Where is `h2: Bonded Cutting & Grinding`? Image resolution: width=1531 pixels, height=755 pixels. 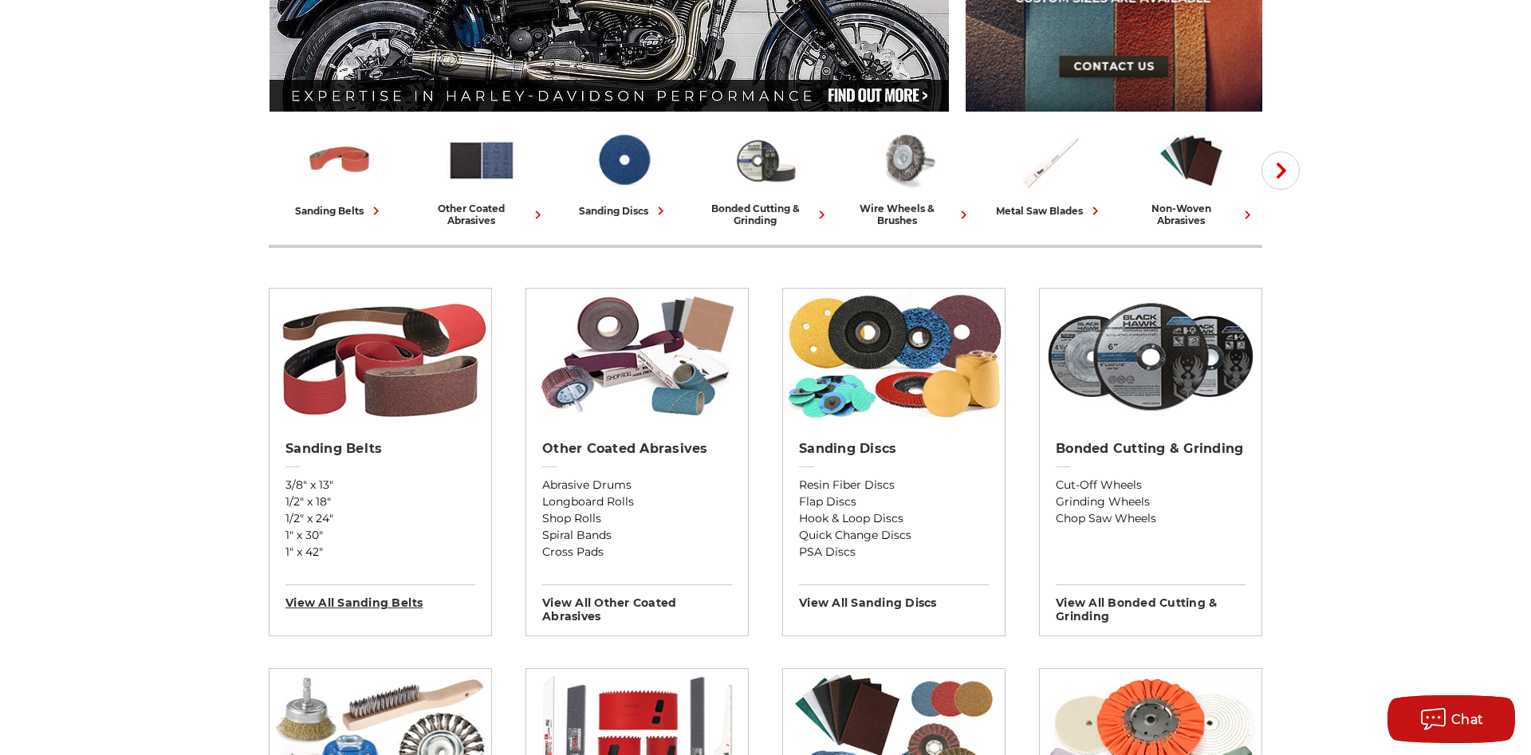 h2: Bonded Cutting & Grinding is located at coordinates (1150, 449).